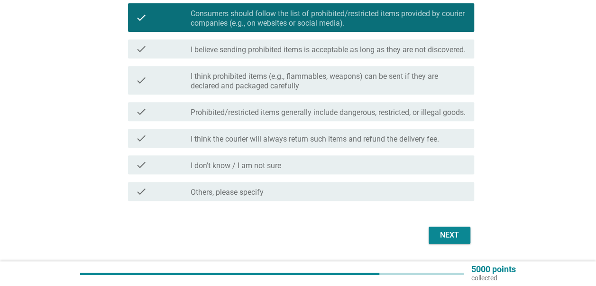  I want to click on label: I think prohibited items (e.g., flammables, weapons) can be sent if they are declared and package..., so click(329, 81).